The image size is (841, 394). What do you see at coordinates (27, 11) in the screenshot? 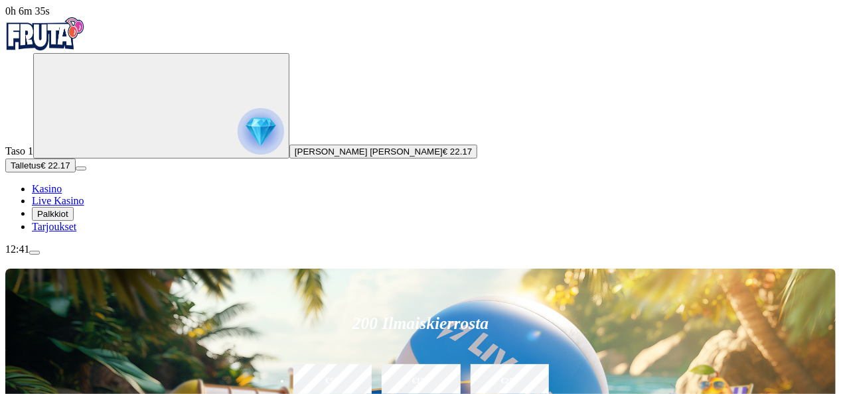
I see `span: user session time` at bounding box center [27, 11].